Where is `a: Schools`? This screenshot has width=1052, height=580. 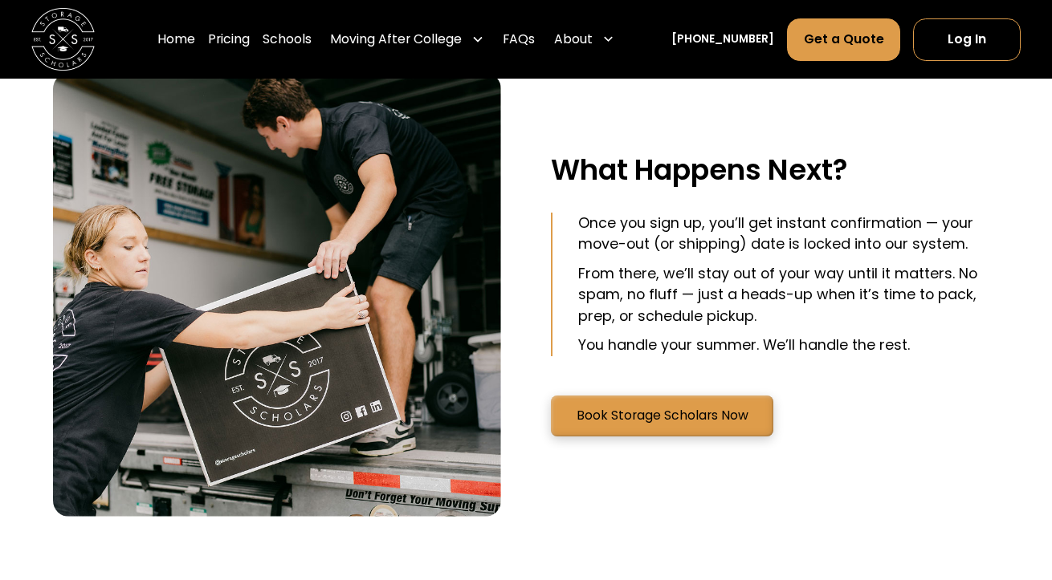 a: Schools is located at coordinates (287, 39).